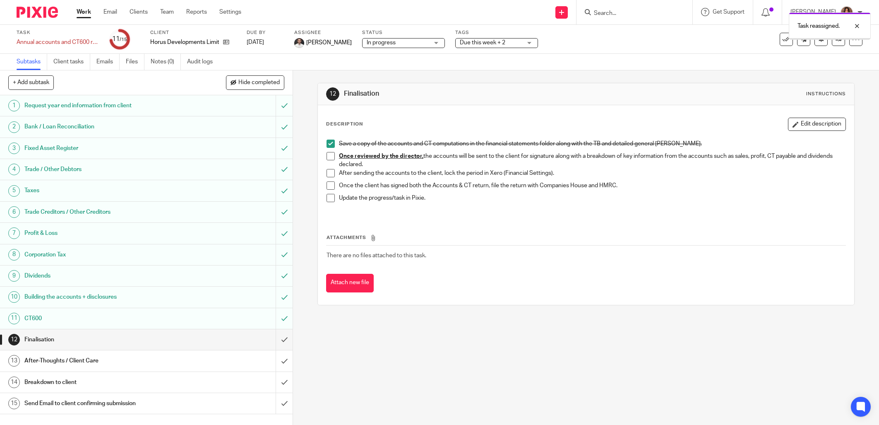 The image size is (879, 425). I want to click on u: Once reviewed by the director,, so click(381, 156).